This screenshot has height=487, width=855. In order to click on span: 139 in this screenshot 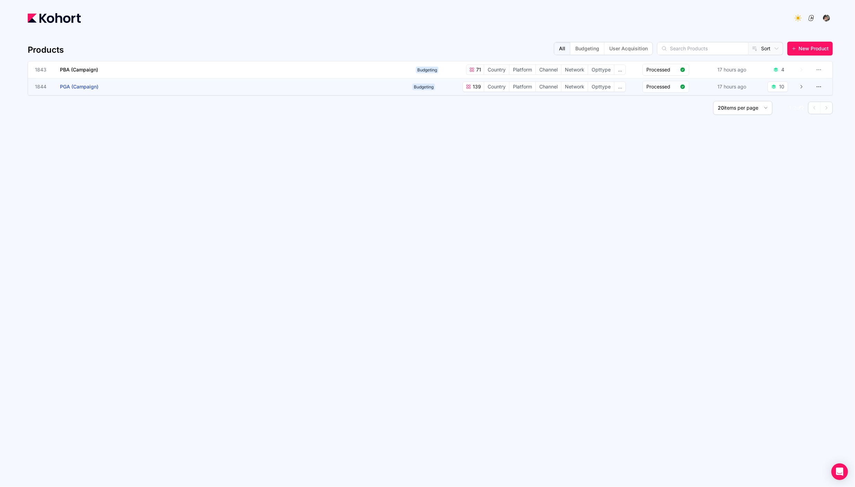, I will do `click(476, 87)`.